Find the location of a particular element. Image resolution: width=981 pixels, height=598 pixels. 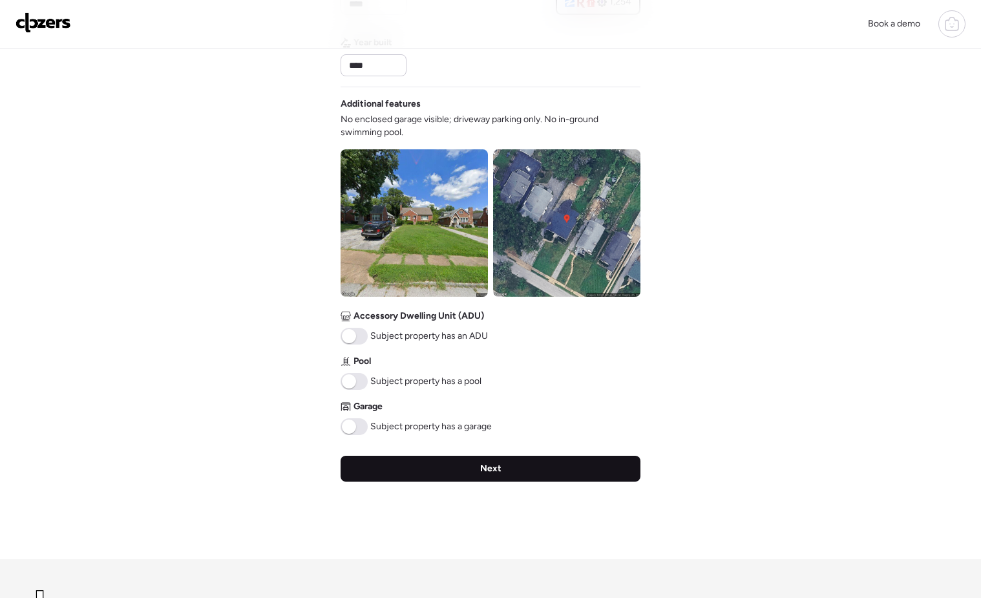

span: Pool is located at coordinates (362, 361).